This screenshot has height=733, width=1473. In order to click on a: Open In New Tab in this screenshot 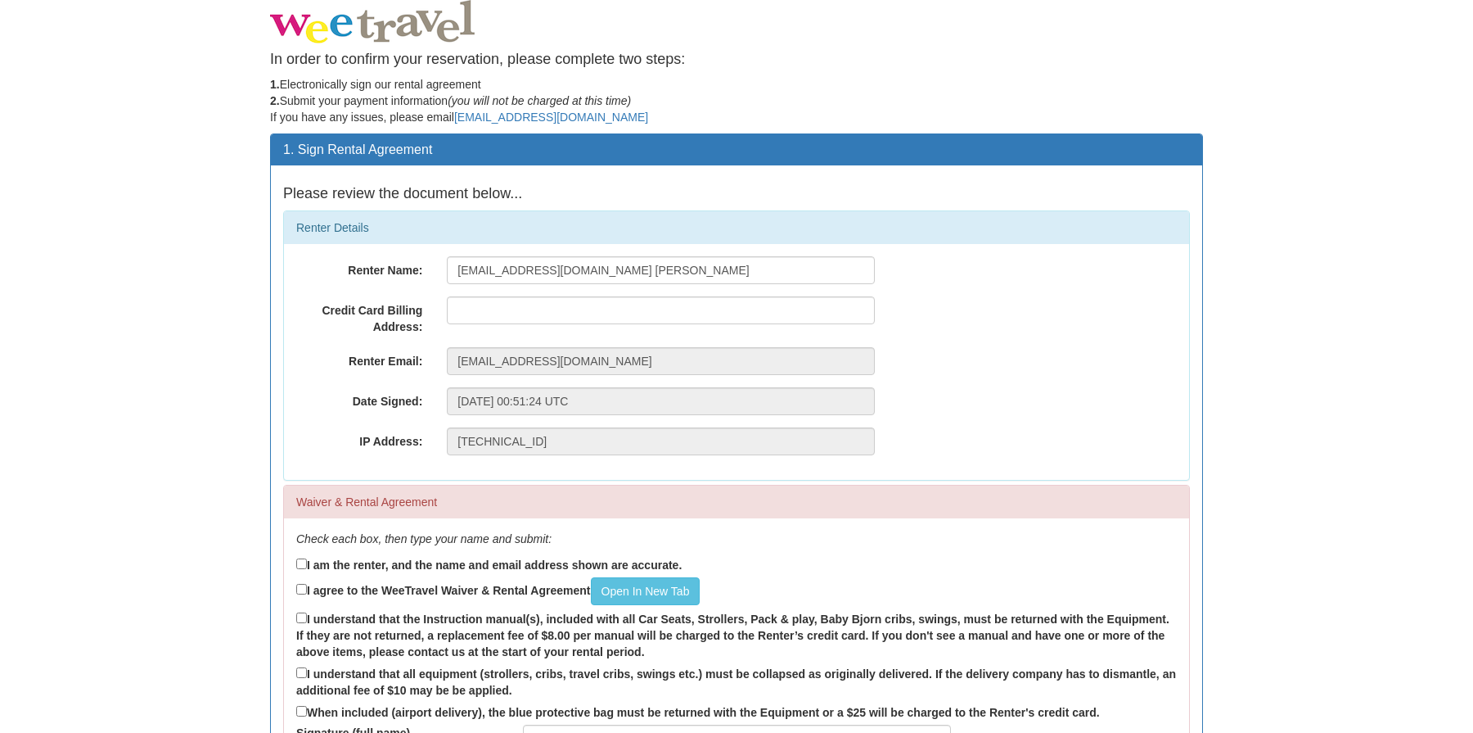, I will do `click(646, 591)`.